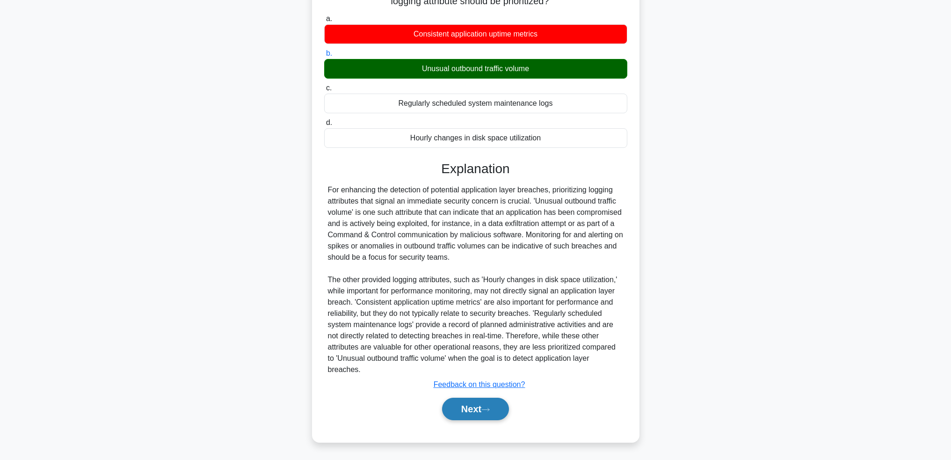 The height and width of the screenshot is (460, 951). Describe the element at coordinates (329, 87) in the screenshot. I see `span: c.` at that location.